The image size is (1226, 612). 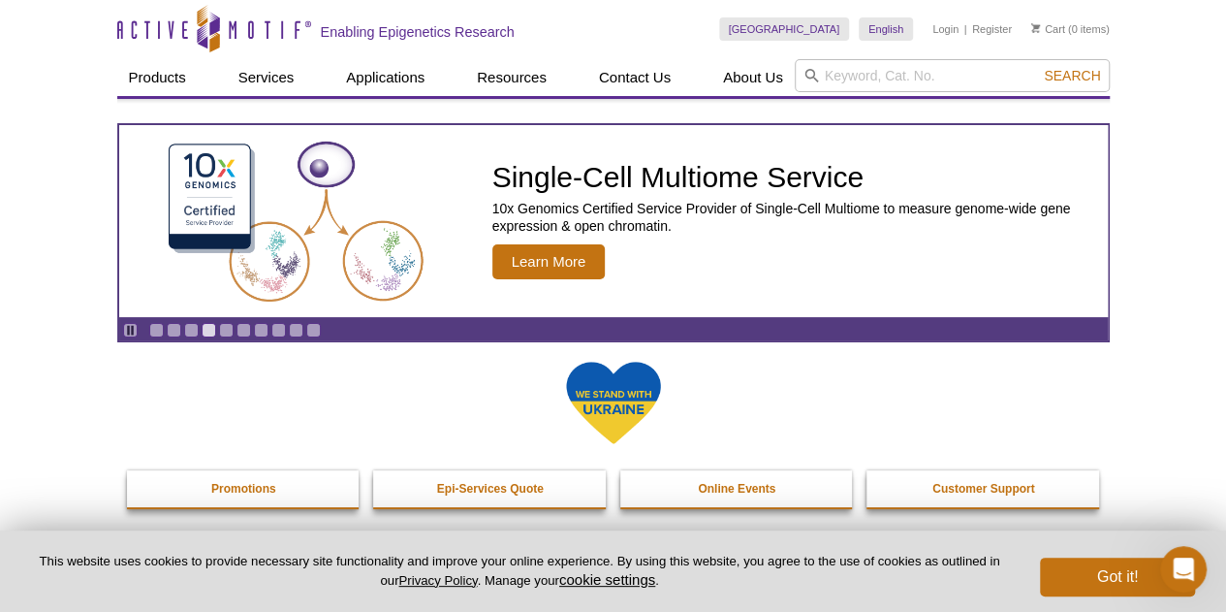 What do you see at coordinates (226, 330) in the screenshot?
I see `a: Go to slide 5` at bounding box center [226, 330].